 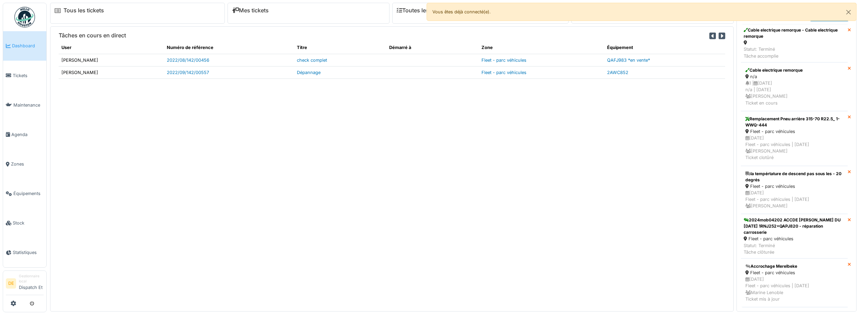 I want to click on a: Équipements, so click(x=25, y=194).